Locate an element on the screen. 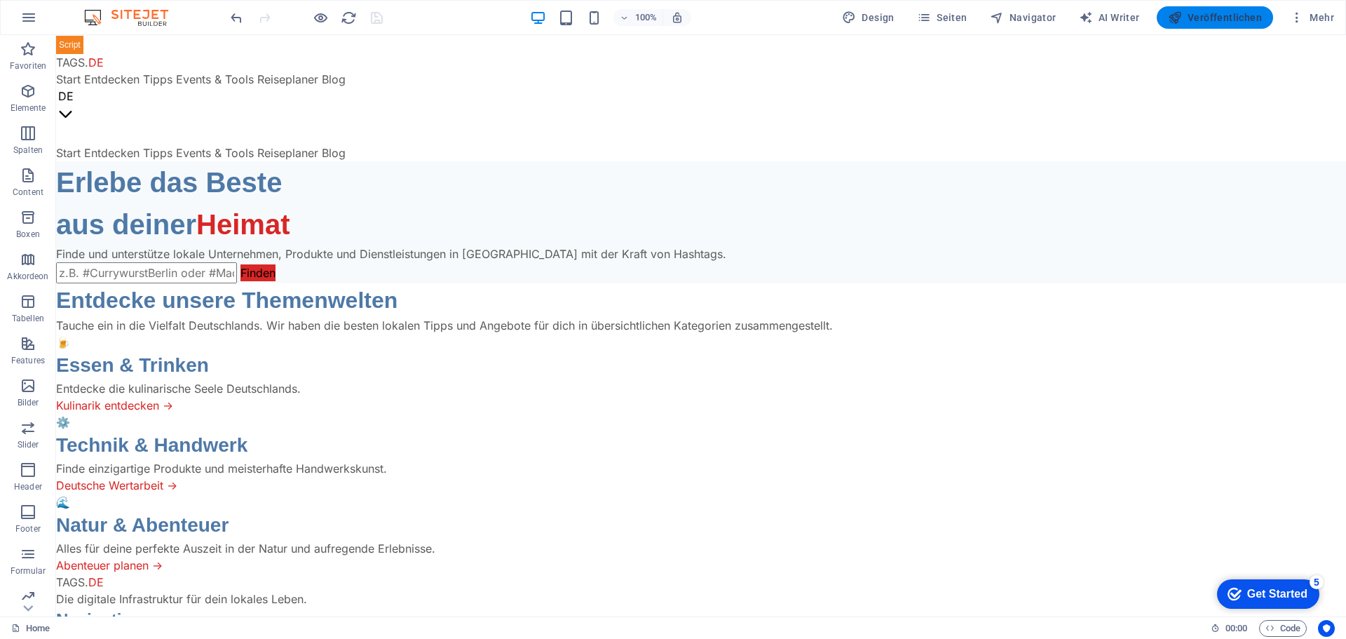 Image resolution: width=1346 pixels, height=639 pixels. div: Get Started is located at coordinates (71, 22).